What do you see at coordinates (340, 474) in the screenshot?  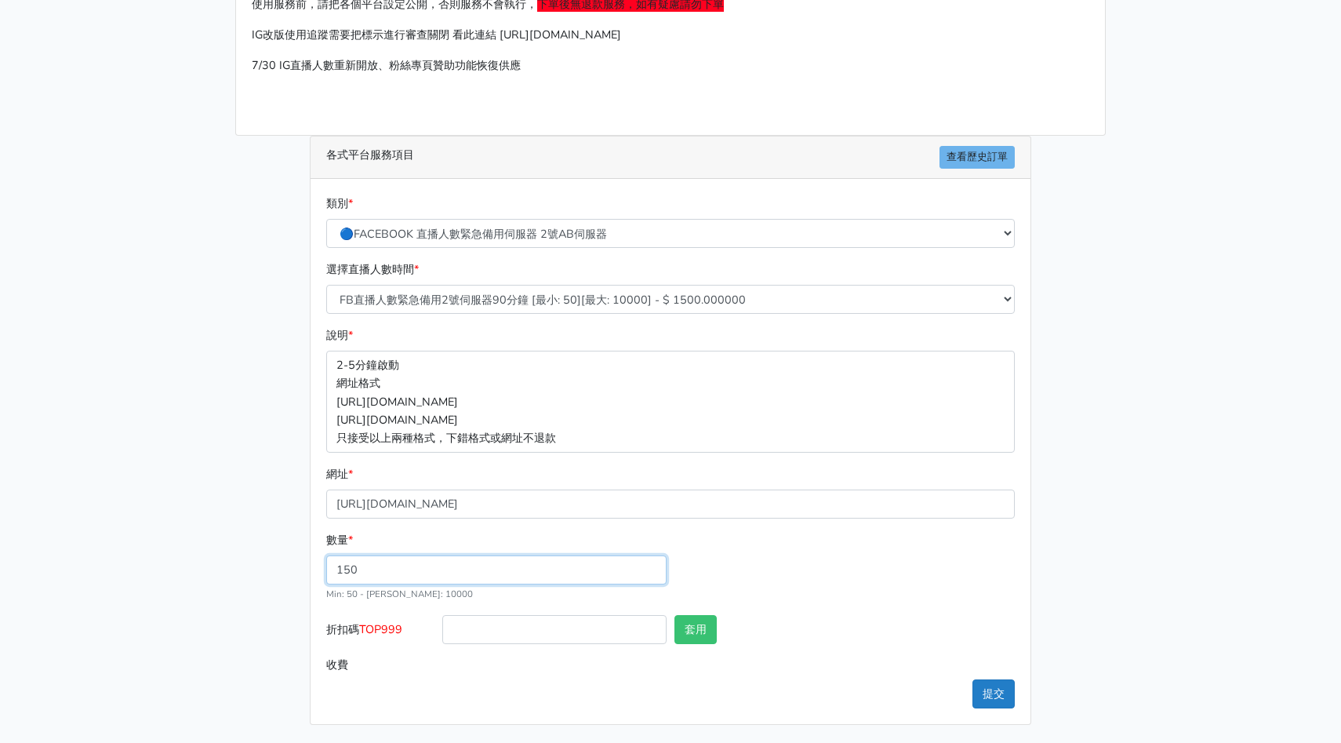 I see `label: 網址` at bounding box center [340, 474].